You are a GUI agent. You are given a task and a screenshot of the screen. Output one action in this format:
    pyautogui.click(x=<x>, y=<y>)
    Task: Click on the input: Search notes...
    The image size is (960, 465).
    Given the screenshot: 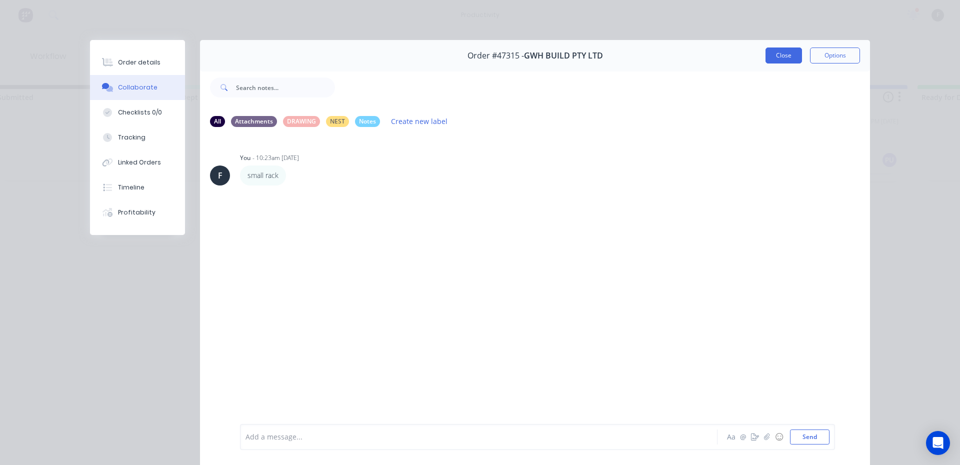 What is the action you would take?
    pyautogui.click(x=286, y=88)
    